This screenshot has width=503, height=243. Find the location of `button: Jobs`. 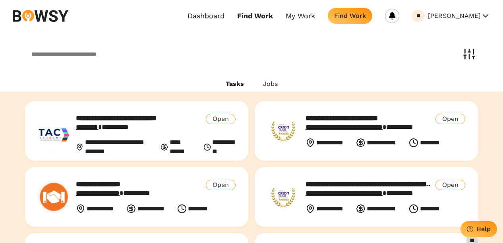

button: Jobs is located at coordinates (270, 84).